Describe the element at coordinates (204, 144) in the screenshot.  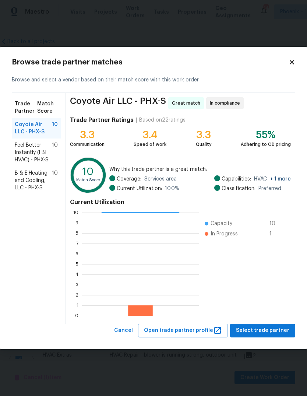
I see `div: Quality` at that location.